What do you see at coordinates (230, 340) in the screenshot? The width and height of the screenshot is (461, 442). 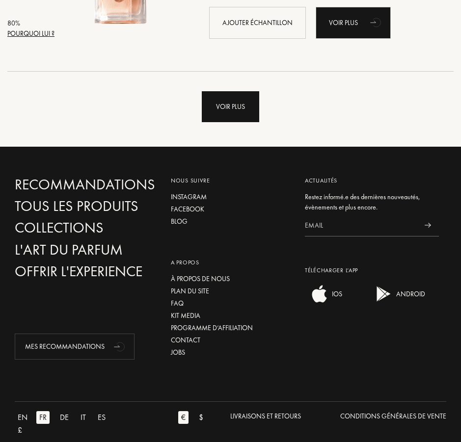 I see `div: Contact` at bounding box center [230, 340].